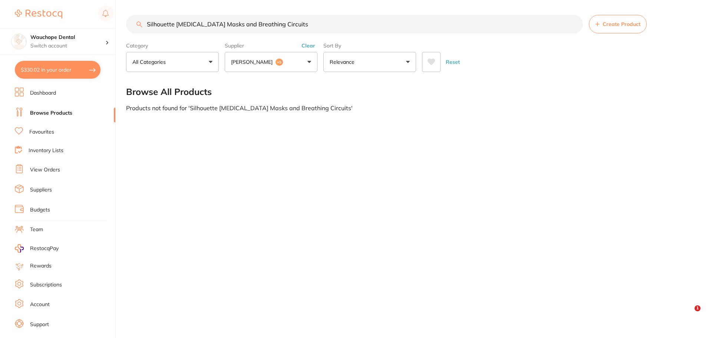 This screenshot has width=712, height=338. What do you see at coordinates (169, 92) in the screenshot?
I see `h2: Browse All Products` at bounding box center [169, 92].